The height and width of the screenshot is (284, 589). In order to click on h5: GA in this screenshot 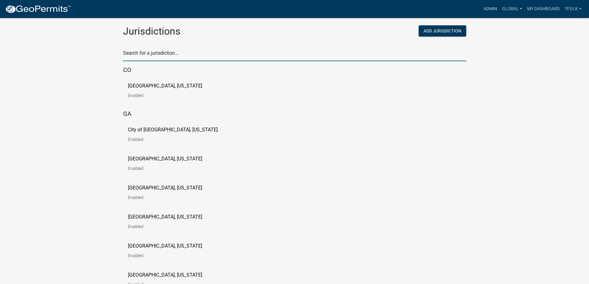, I will do `click(295, 114)`.